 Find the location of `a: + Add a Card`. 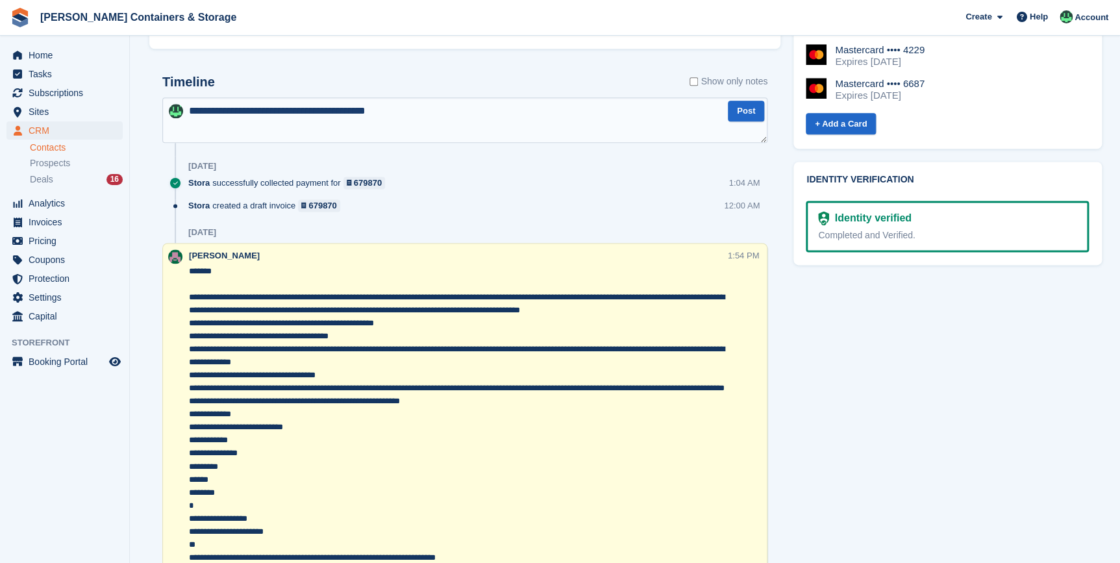

a: + Add a Card is located at coordinates (841, 123).